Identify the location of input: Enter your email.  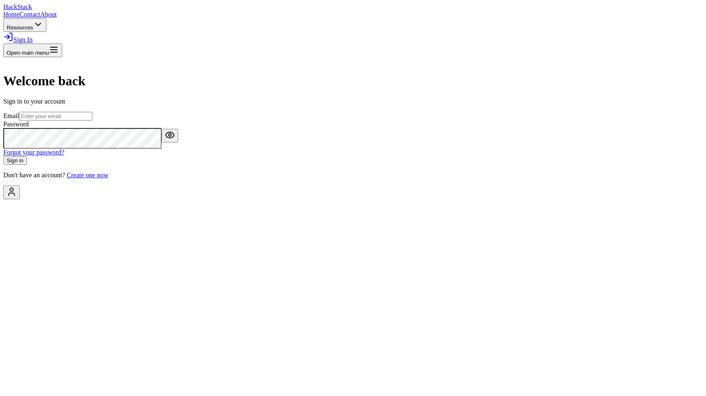
(56, 116).